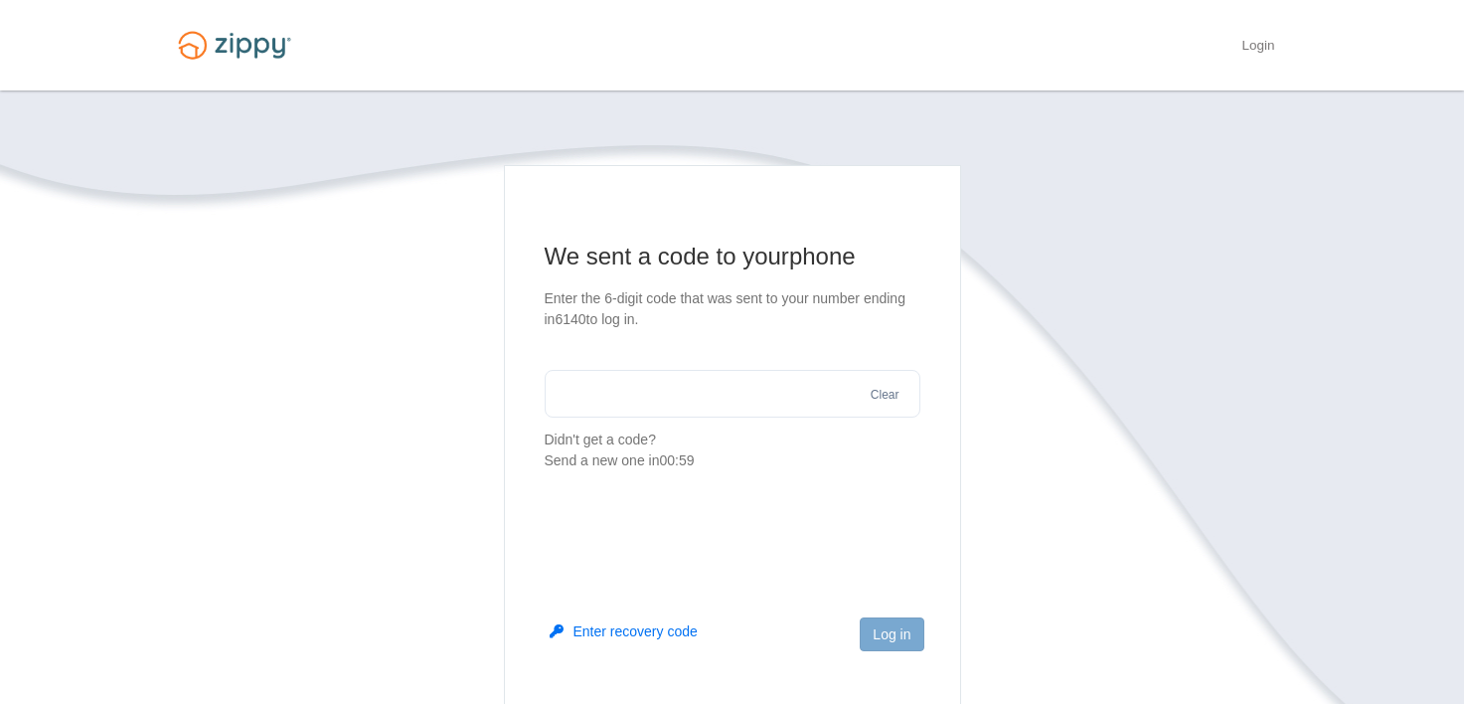 This screenshot has height=704, width=1464. Describe the element at coordinates (1258, 48) in the screenshot. I see `a: Login` at that location.